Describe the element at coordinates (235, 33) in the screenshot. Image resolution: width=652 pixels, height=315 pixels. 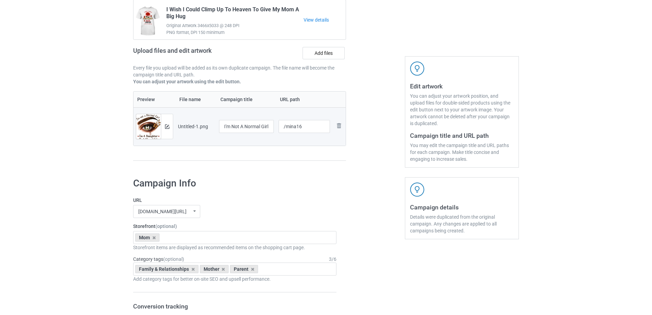
I see `span: PNG format, DPI 150 minimum` at that location.